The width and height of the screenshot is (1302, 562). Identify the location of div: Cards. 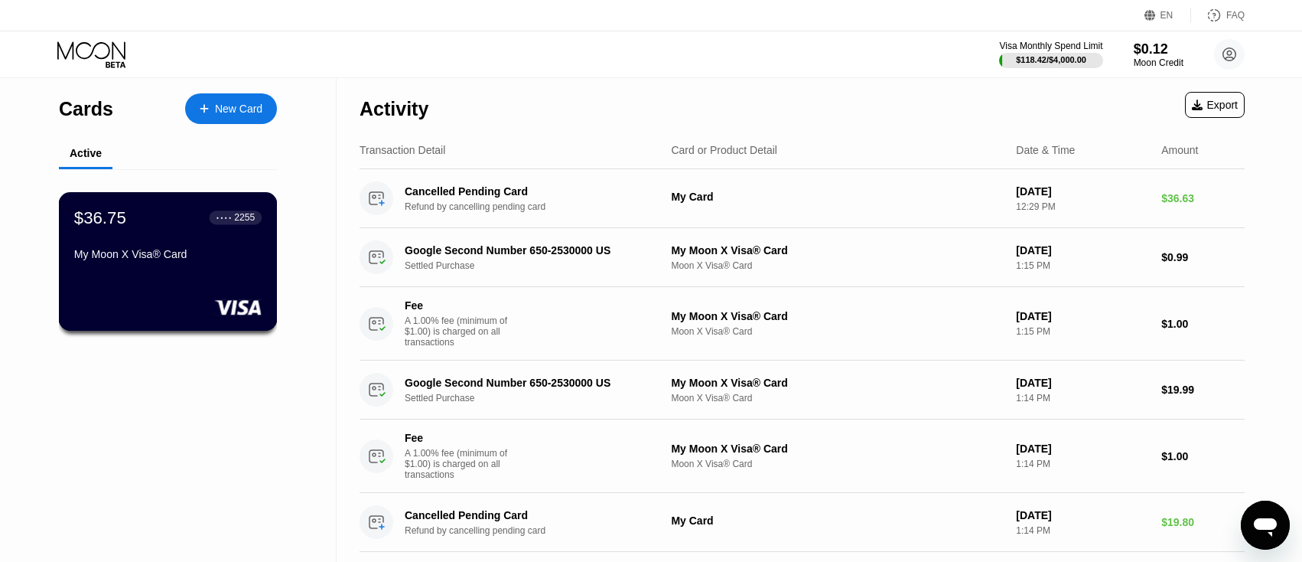
(86, 109).